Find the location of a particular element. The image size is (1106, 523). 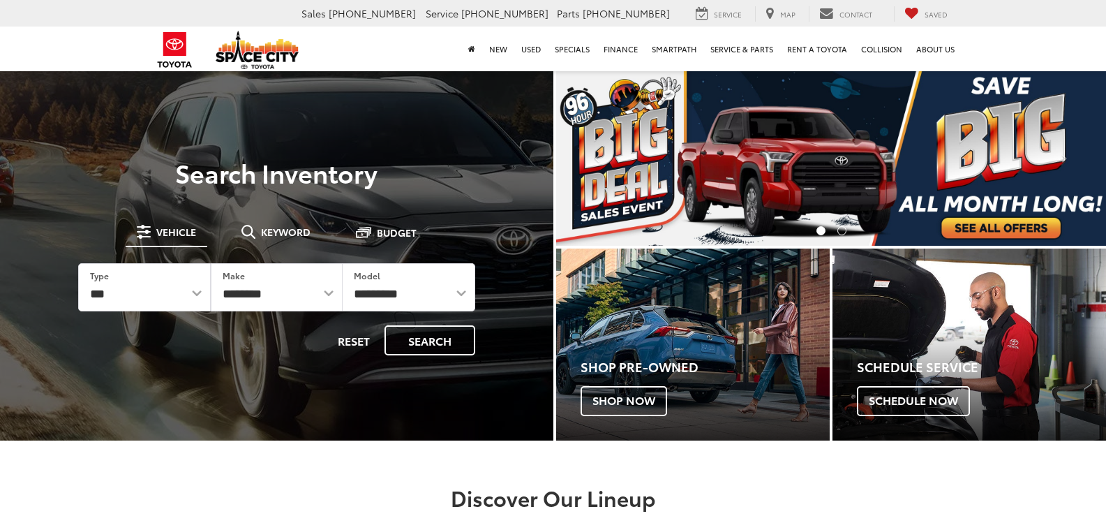

button: Click to view previous picture. is located at coordinates (597, 158).